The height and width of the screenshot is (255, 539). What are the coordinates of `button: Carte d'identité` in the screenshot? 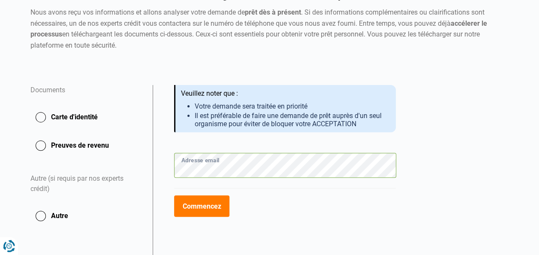 It's located at (86, 117).